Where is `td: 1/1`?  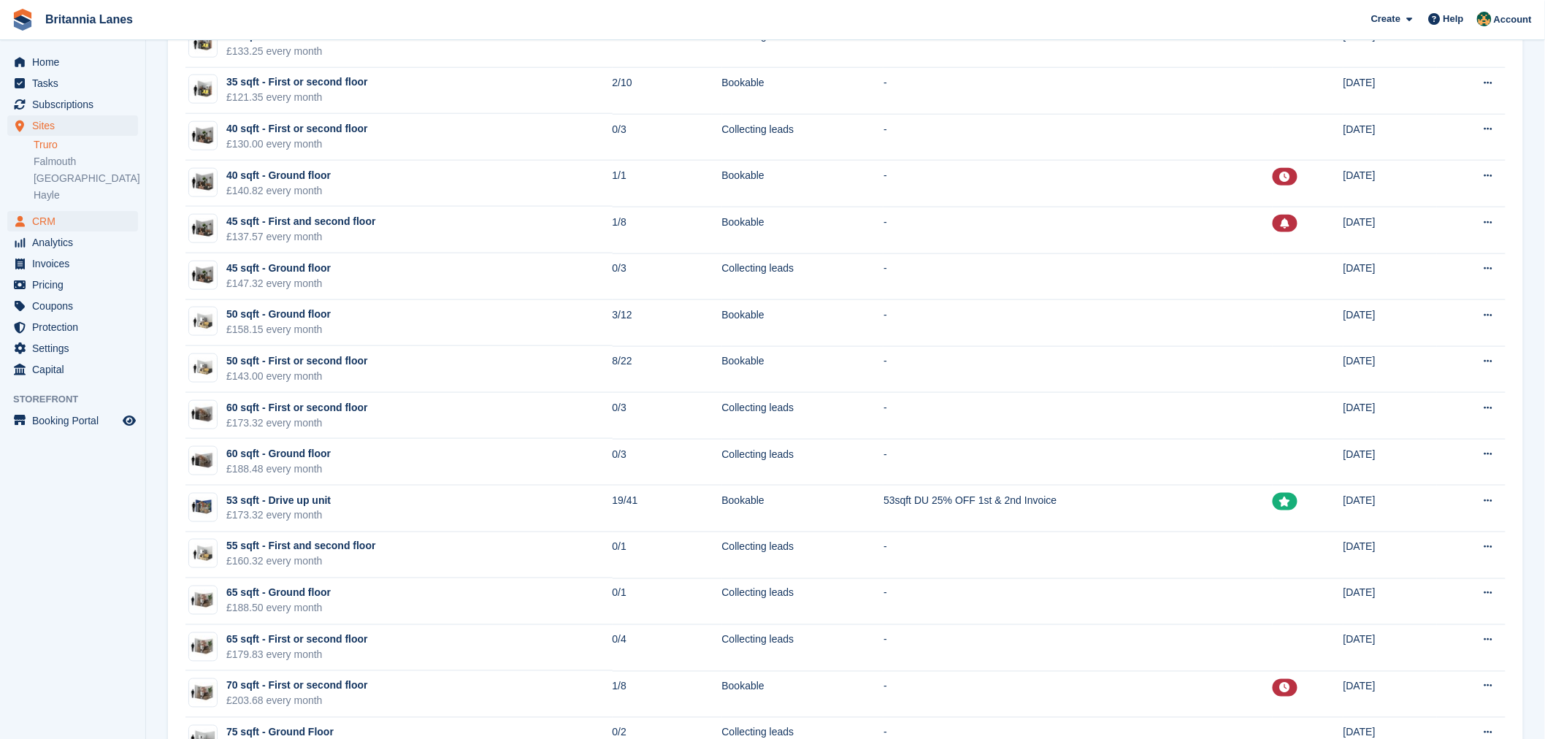
td: 1/1 is located at coordinates (667, 184).